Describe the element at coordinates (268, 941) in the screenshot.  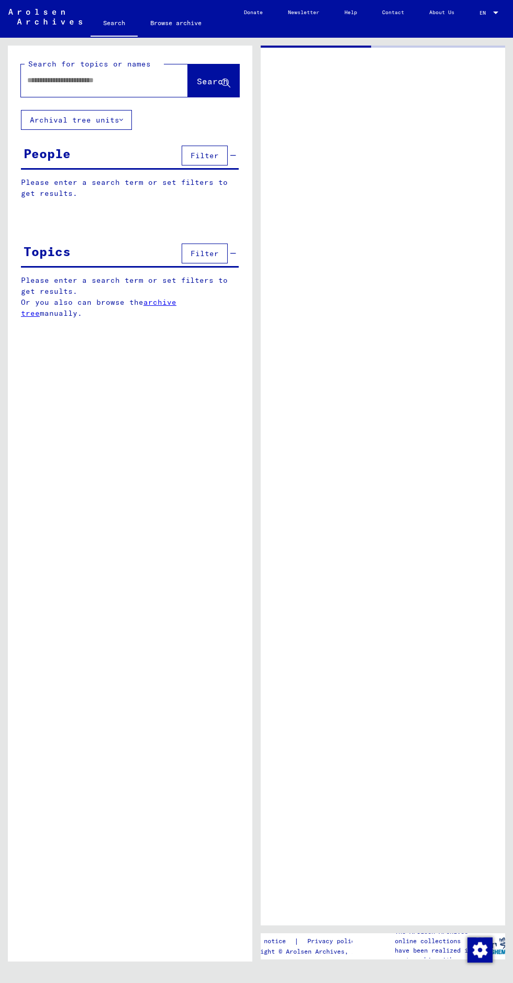
I see `a: Legal notice` at that location.